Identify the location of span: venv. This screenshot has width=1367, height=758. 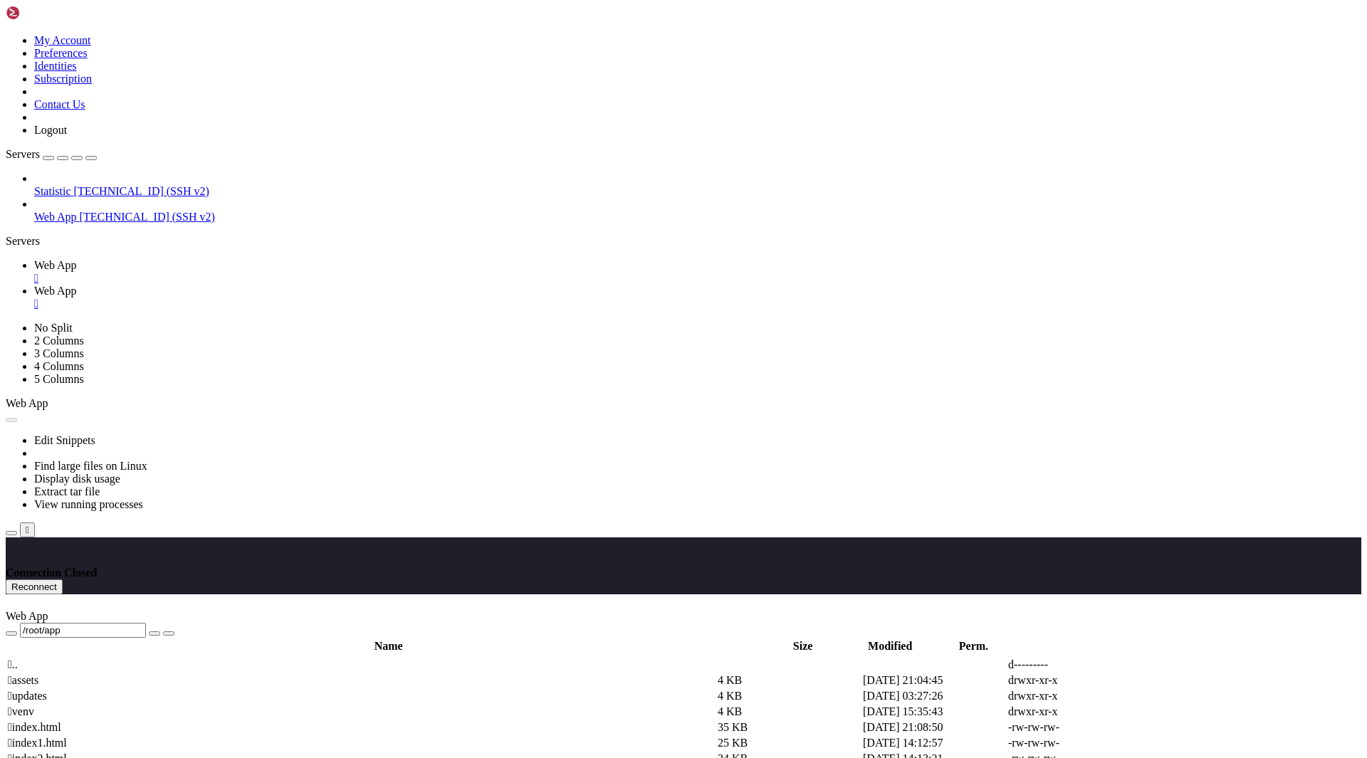
(21, 711).